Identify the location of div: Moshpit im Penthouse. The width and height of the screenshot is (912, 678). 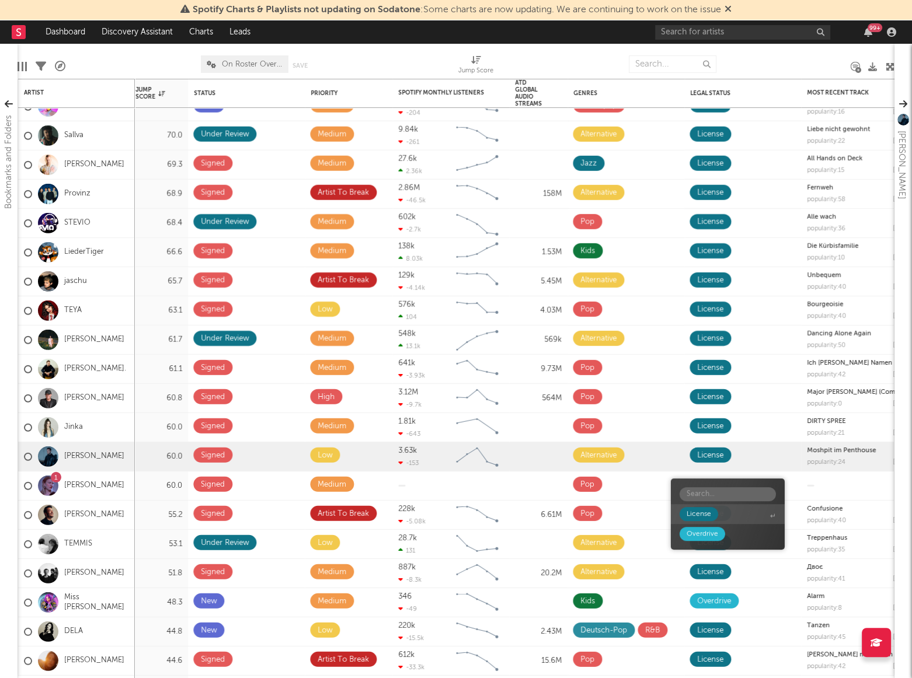
(859, 451).